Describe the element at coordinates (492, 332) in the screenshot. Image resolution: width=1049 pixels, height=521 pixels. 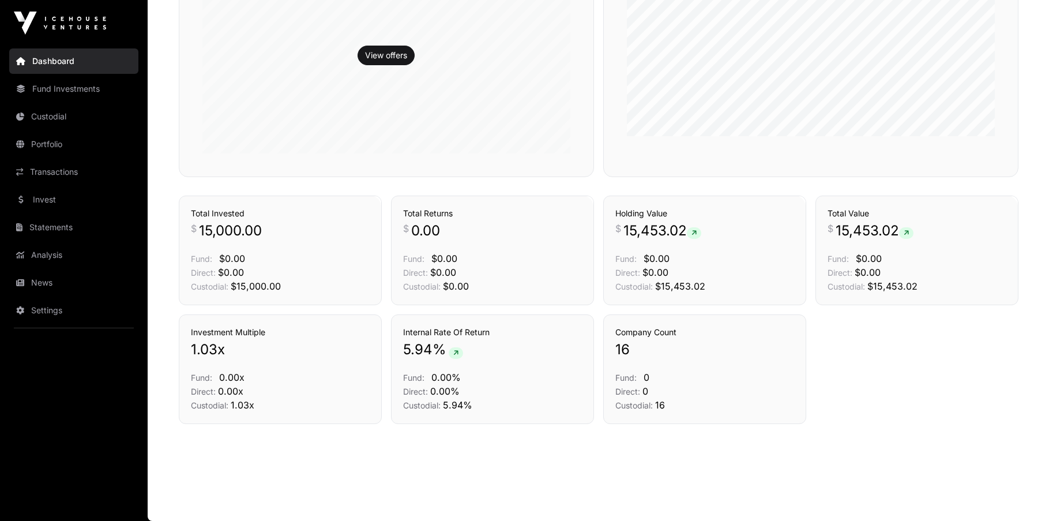
I see `h3: Internal Rate Of Return` at that location.